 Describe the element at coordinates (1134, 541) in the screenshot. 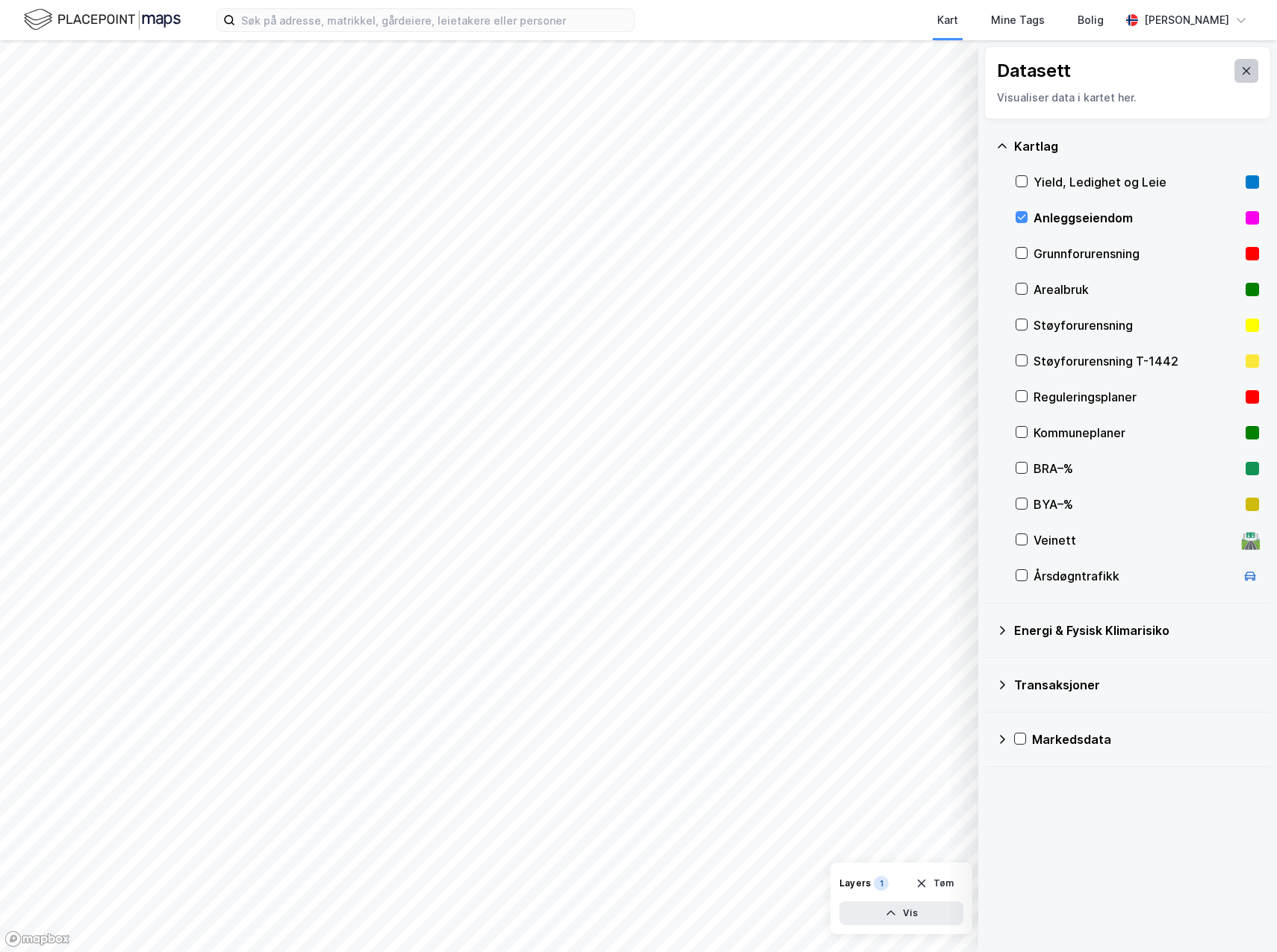

I see `div: Veinett` at that location.